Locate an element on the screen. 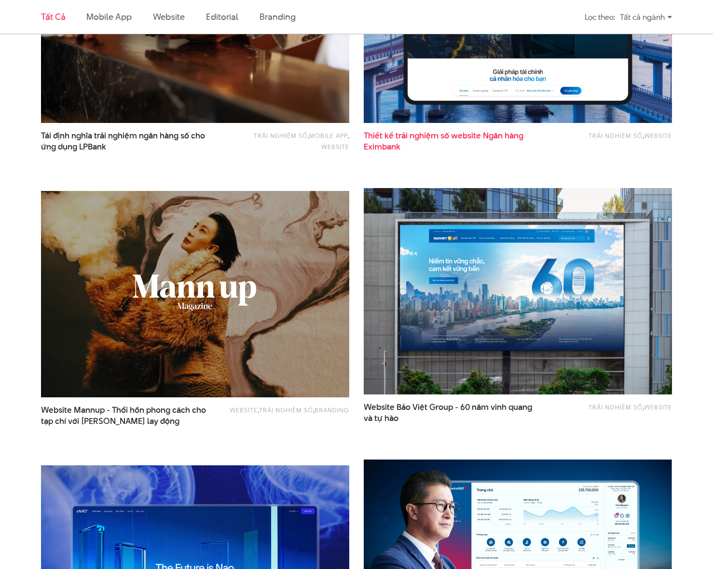 Image resolution: width=713 pixels, height=569 pixels. span: Tái định nghĩa trải nghiệm ngân hàng số cho is located at coordinates (125, 141).